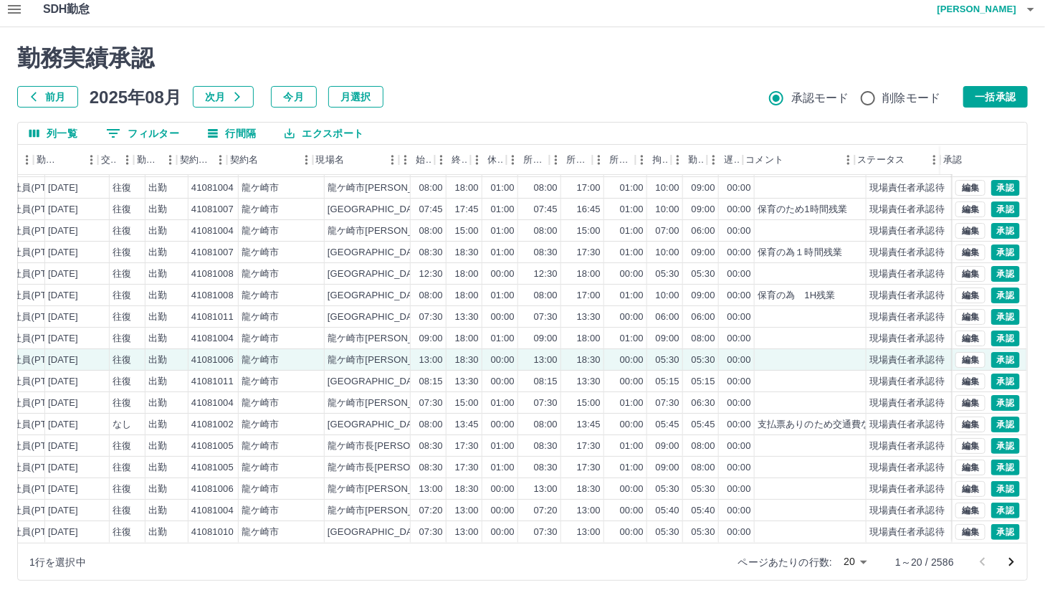 This screenshot has width=1045, height=598. I want to click on div: ステータス, so click(882, 160).